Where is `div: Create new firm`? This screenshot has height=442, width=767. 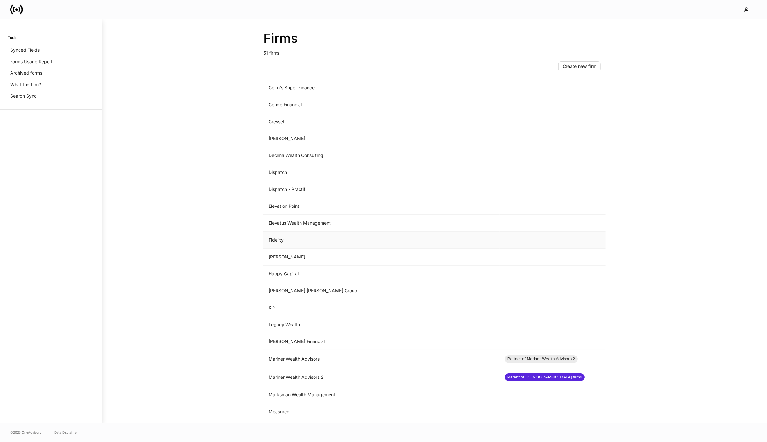 div: Create new firm is located at coordinates (580, 66).